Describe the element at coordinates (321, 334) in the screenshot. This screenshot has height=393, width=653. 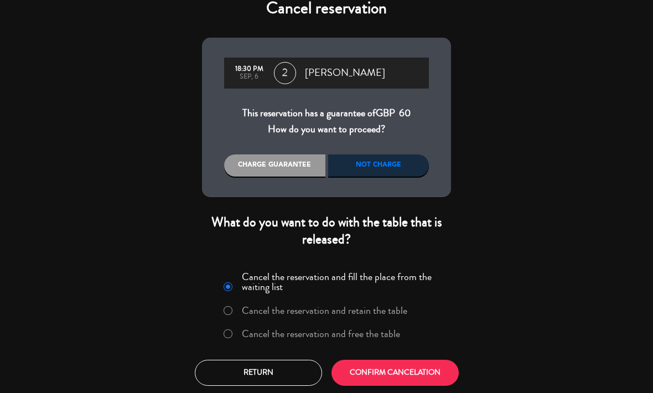
I see `label: Cancel the reservation and free the table` at that location.